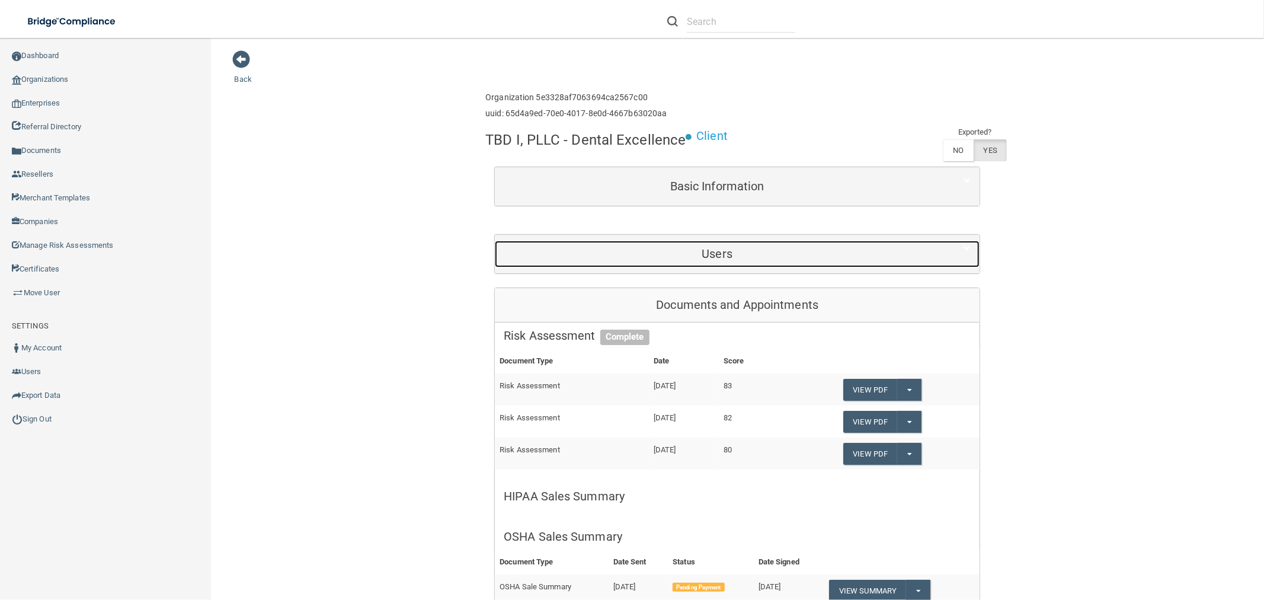  I want to click on th: Status, so click(710, 562).